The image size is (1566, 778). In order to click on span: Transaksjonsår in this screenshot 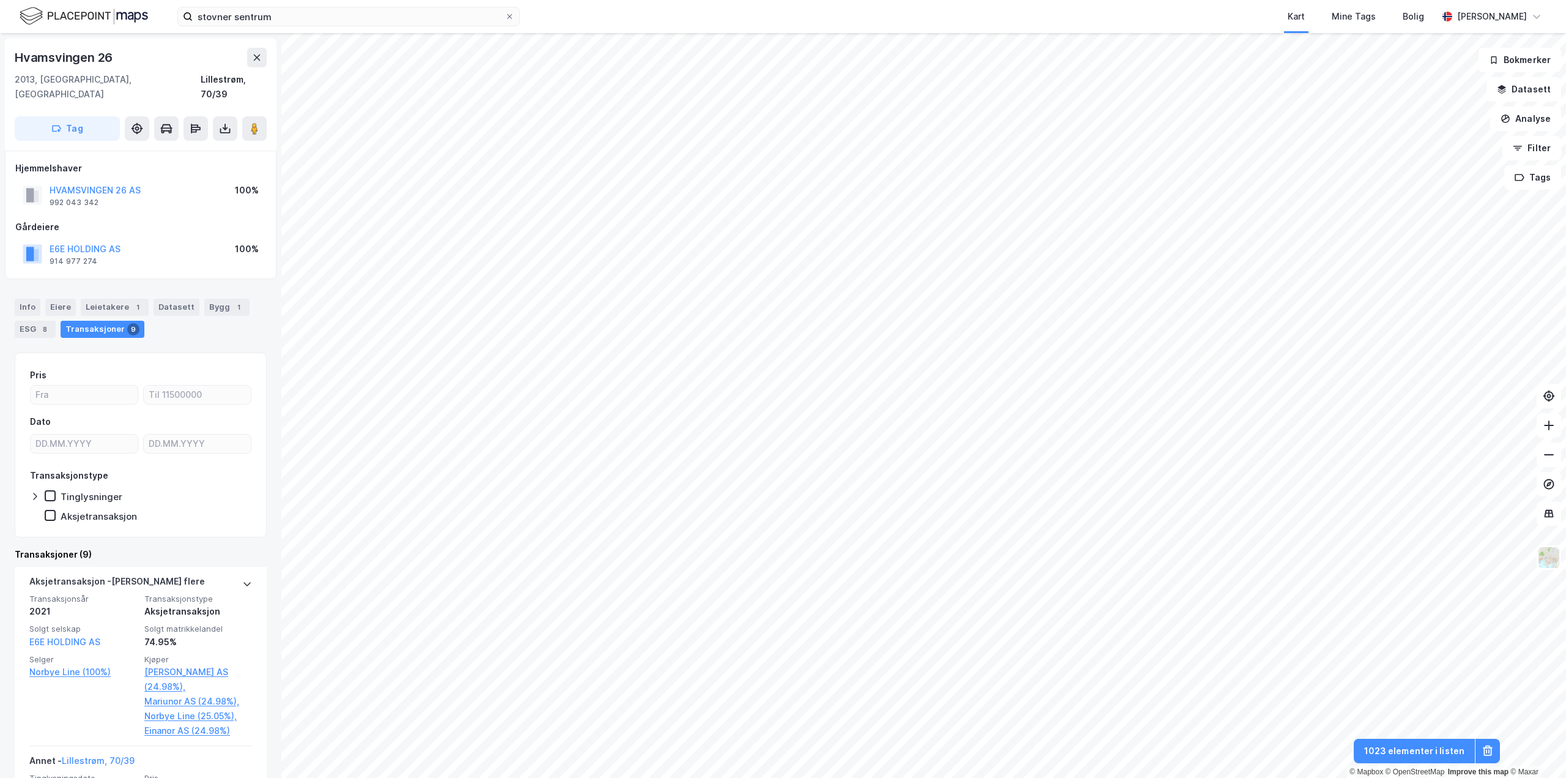, I will do `click(83, 598)`.